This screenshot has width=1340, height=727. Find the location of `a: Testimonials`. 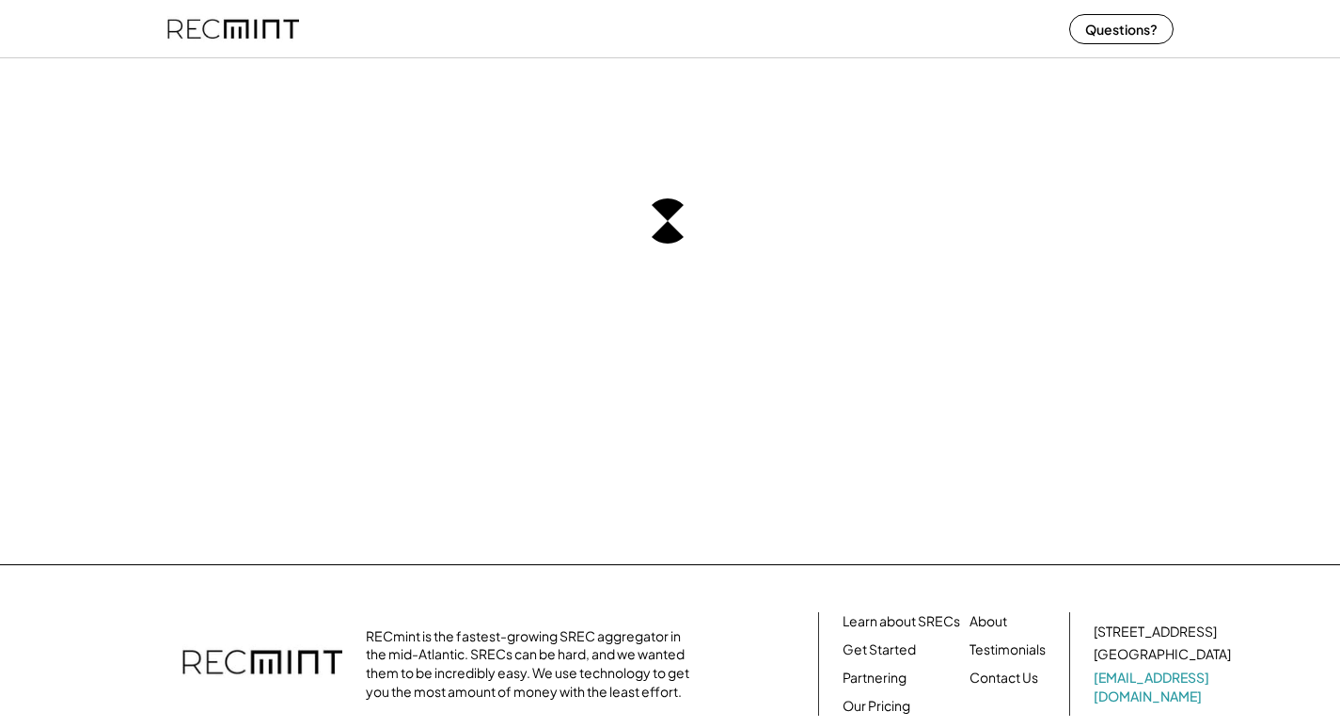

a: Testimonials is located at coordinates (1007, 650).